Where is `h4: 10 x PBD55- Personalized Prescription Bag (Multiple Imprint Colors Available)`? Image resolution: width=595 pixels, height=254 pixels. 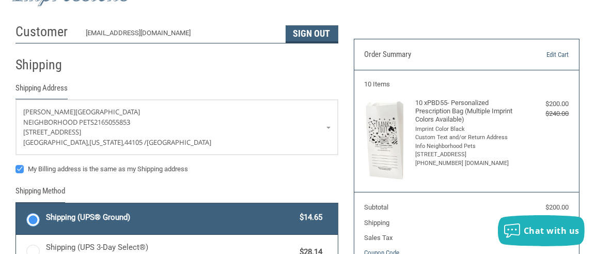 h4: 10 x PBD55- Personalized Prescription Bag (Multiple Imprint Colors Available) is located at coordinates (465, 111).